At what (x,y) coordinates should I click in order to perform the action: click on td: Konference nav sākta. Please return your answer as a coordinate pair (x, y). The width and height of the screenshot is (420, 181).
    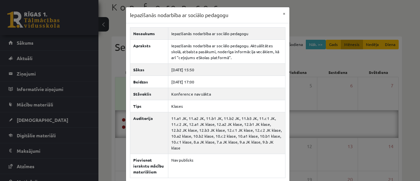
    Looking at the image, I should click on (227, 94).